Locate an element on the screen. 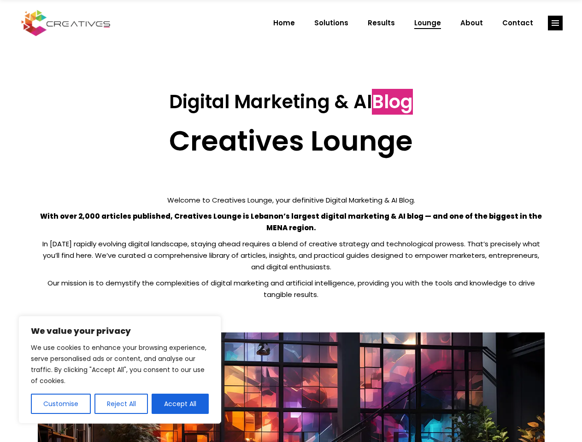  span: About is located at coordinates (471, 23).